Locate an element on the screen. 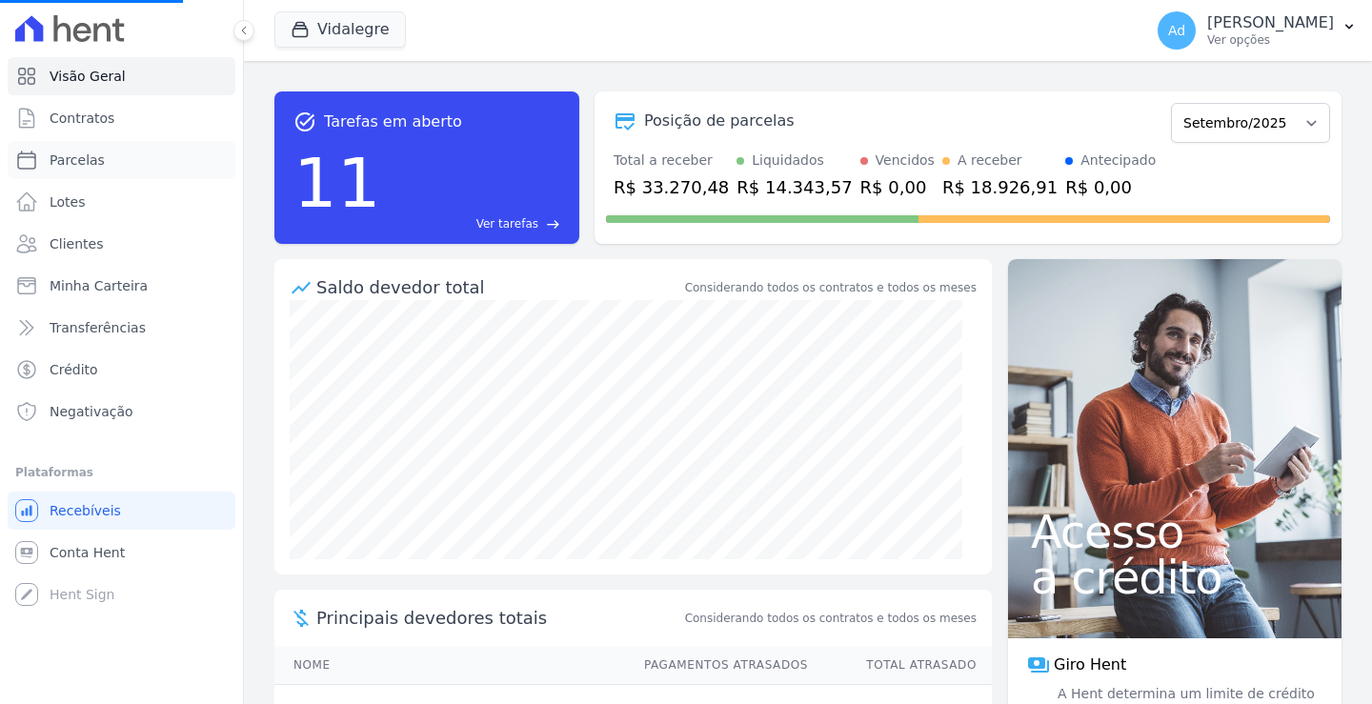 The height and width of the screenshot is (704, 1372). div: R$ 18.926,91 is located at coordinates (1000, 187).